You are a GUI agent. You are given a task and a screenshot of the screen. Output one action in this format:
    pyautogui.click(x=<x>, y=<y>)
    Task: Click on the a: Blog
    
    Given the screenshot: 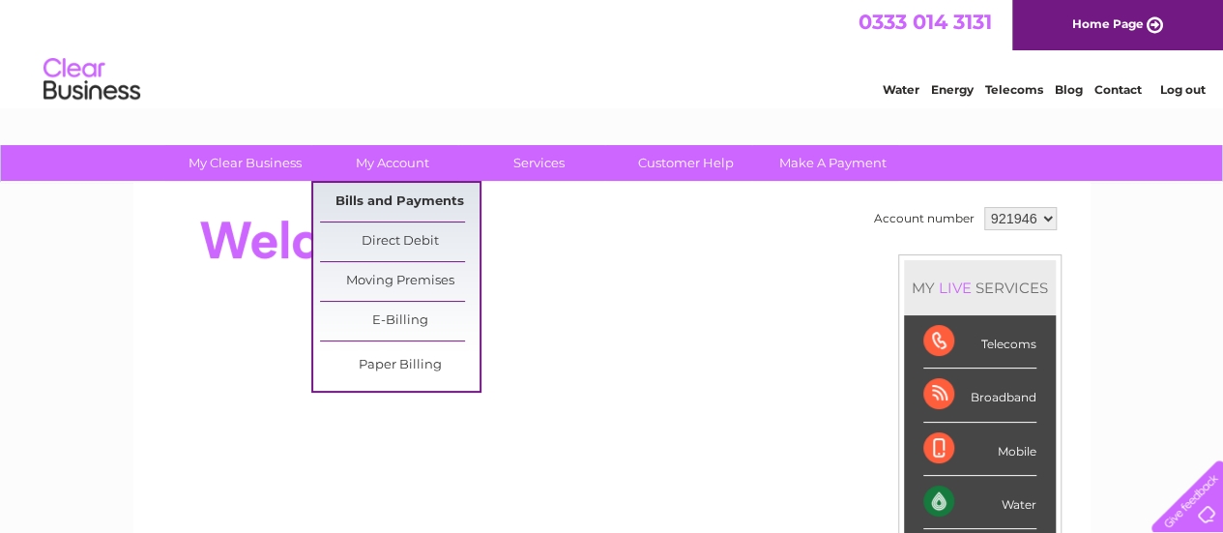 What is the action you would take?
    pyautogui.click(x=1068, y=89)
    